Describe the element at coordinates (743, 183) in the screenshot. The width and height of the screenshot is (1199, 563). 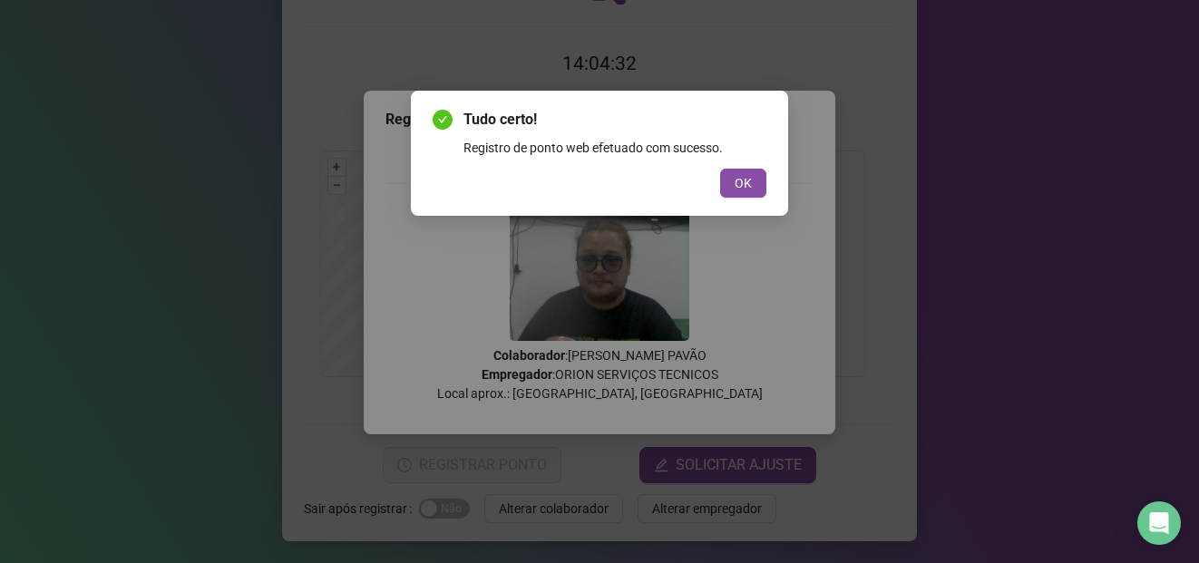
I see `button: OK` at that location.